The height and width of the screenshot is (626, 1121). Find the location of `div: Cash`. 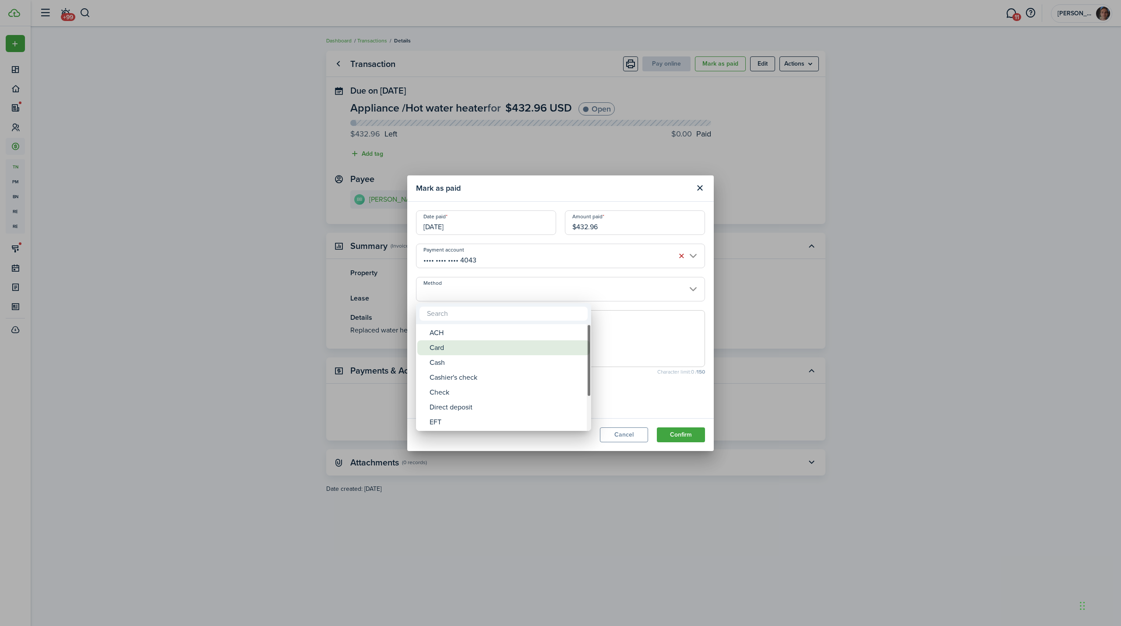

div: Cash is located at coordinates (507, 363).